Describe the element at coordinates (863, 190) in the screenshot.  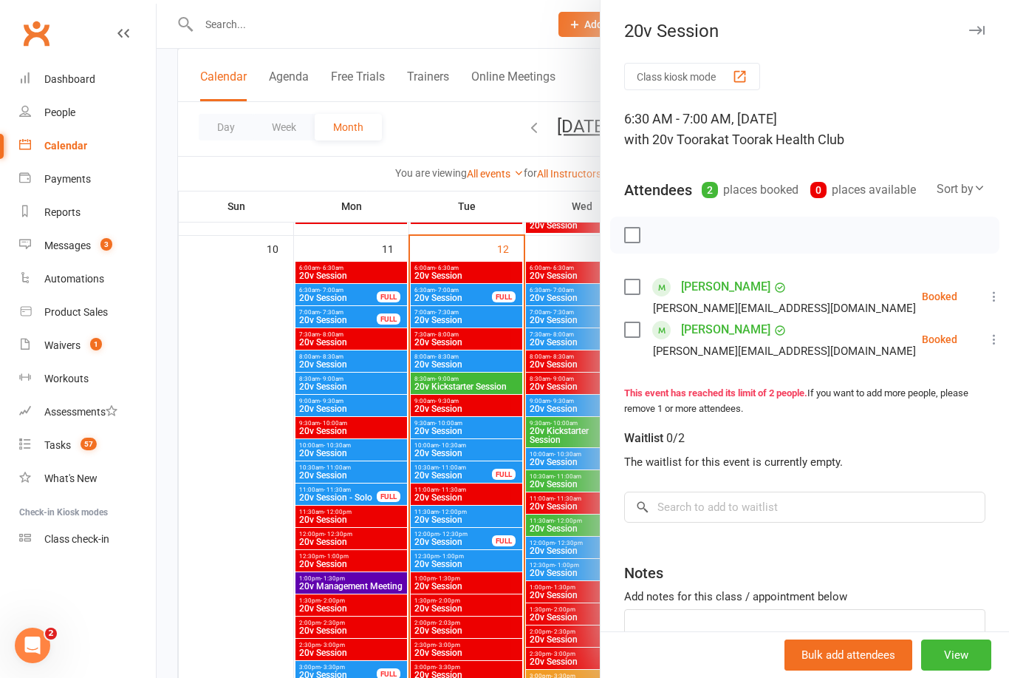
I see `div: places available` at that location.